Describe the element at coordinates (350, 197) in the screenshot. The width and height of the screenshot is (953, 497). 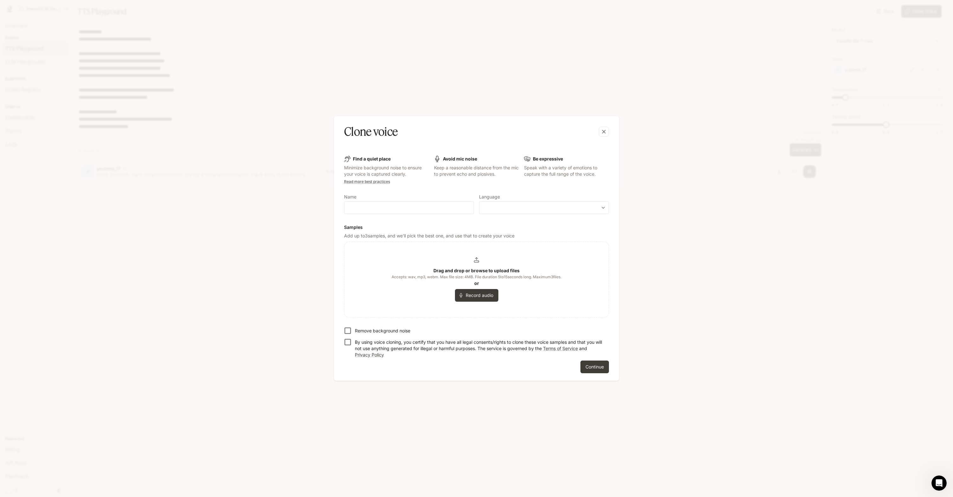
I see `p: Name` at that location.